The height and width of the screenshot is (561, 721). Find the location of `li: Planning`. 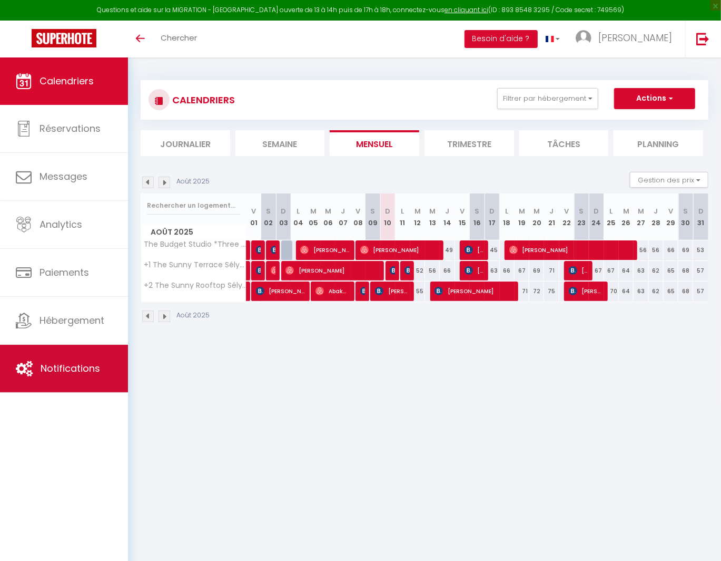

li: Planning is located at coordinates (658, 143).